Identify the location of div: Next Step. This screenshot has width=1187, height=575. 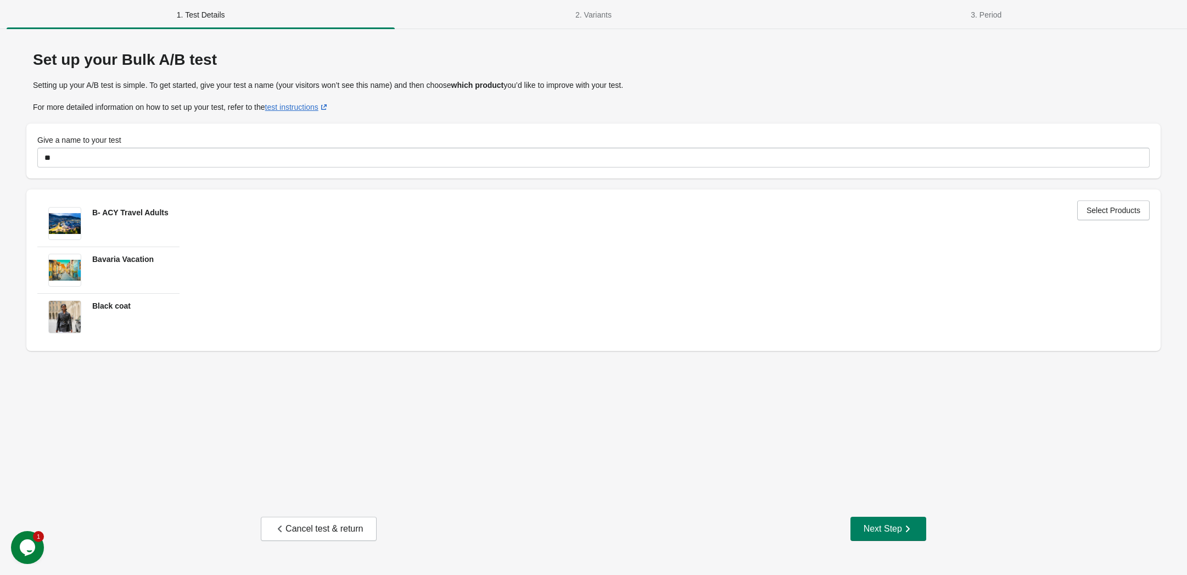
(888, 529).